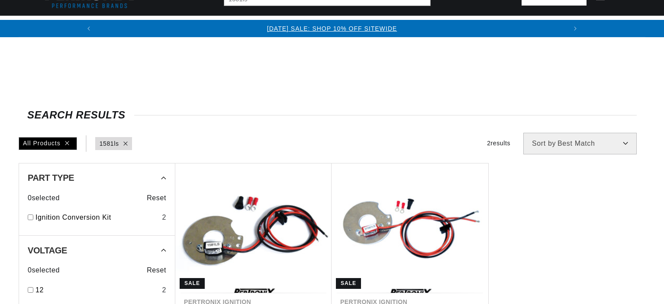 Image resolution: width=664 pixels, height=304 pixels. I want to click on button: Translation missing: en.sections.announcements.next_announcement, so click(575, 29).